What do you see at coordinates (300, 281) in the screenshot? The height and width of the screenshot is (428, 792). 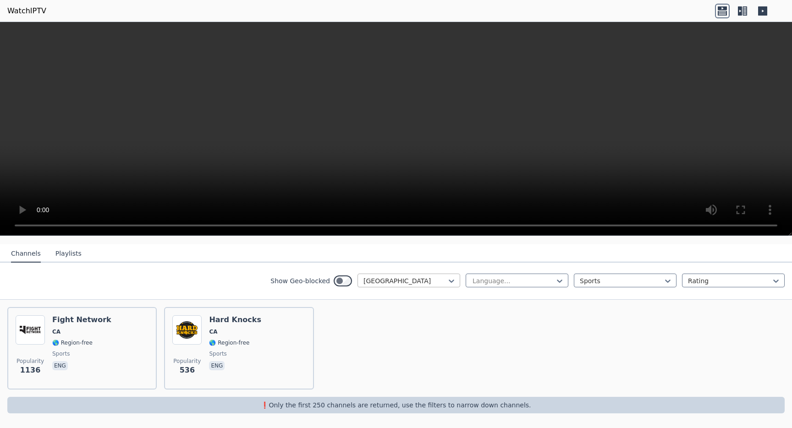 I see `label: Show Geo-blocked` at bounding box center [300, 281].